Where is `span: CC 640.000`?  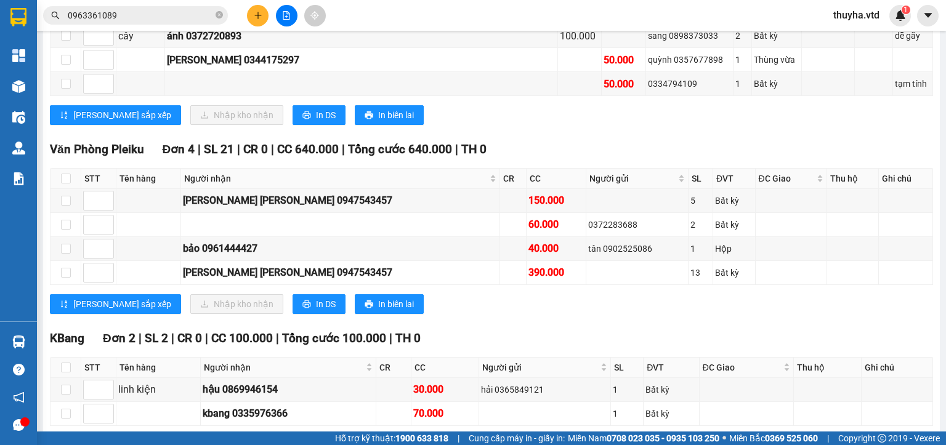 span: CC 640.000 is located at coordinates (308, 149).